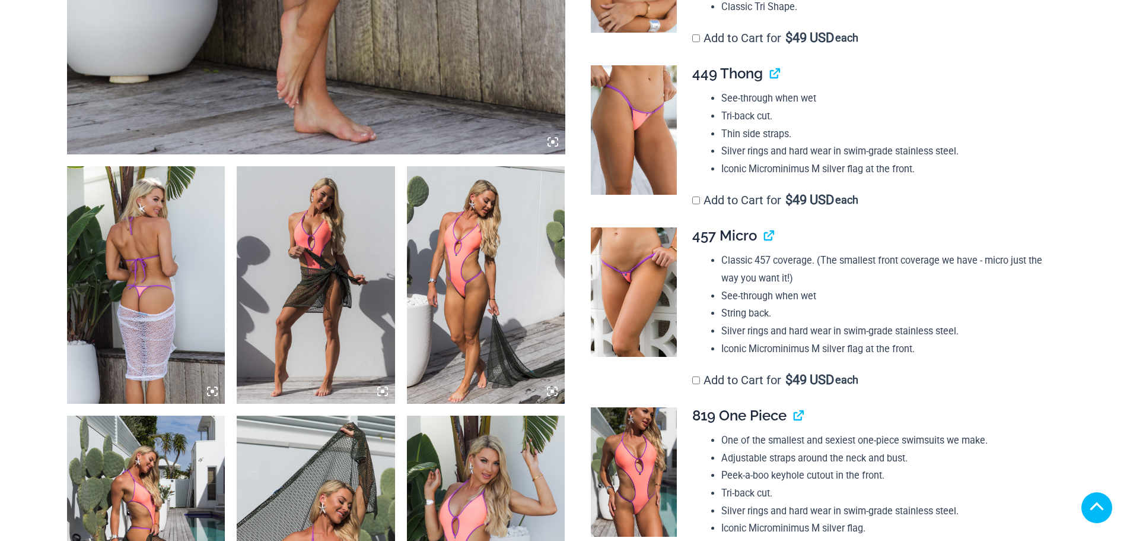 The height and width of the screenshot is (541, 1130). I want to click on a: Wild Card Neon Bliss 819 One Piece 04, so click(634, 472).